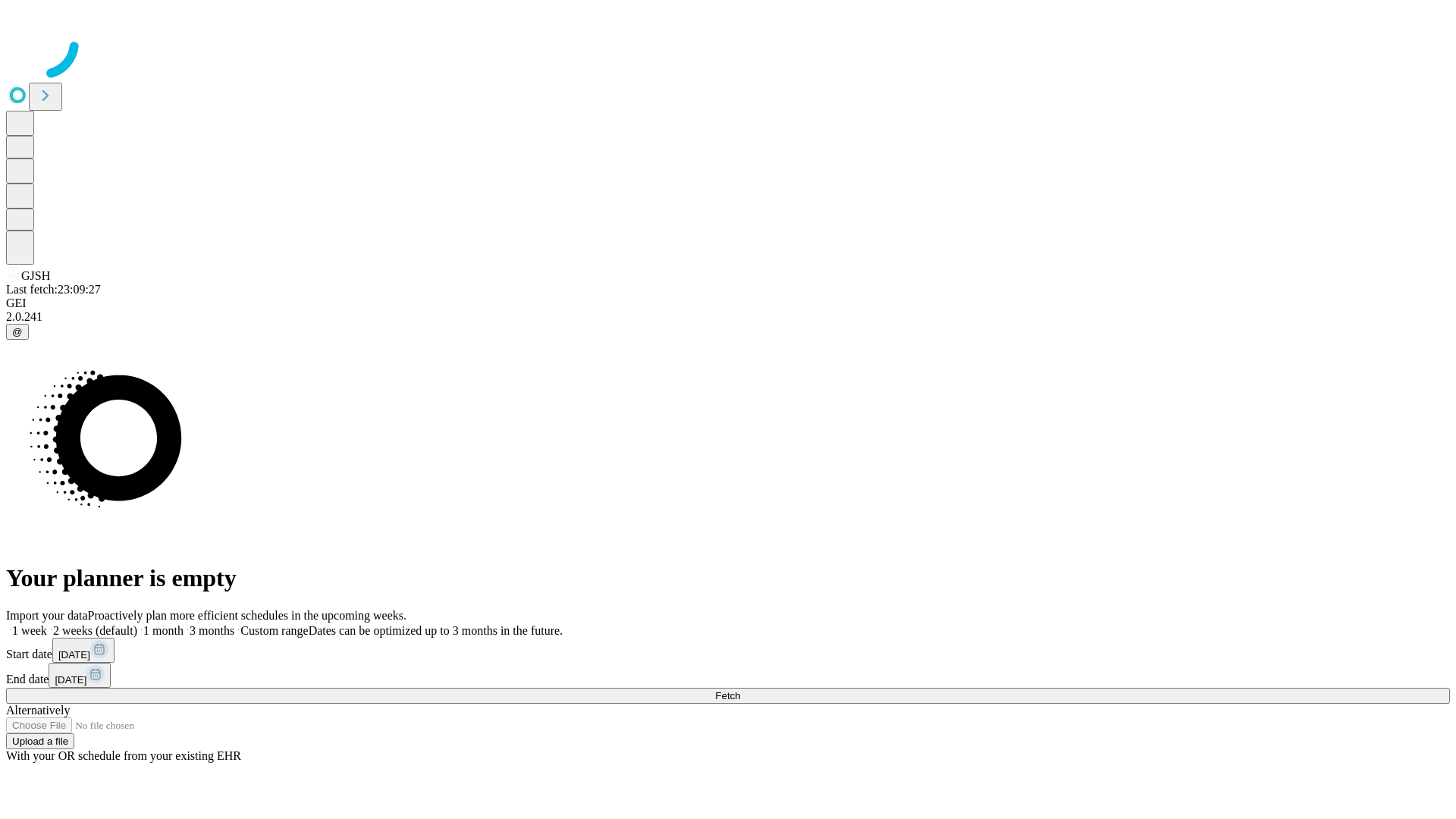 Image resolution: width=1456 pixels, height=819 pixels. What do you see at coordinates (273, 630) in the screenshot?
I see `span: Custom range` at bounding box center [273, 630].